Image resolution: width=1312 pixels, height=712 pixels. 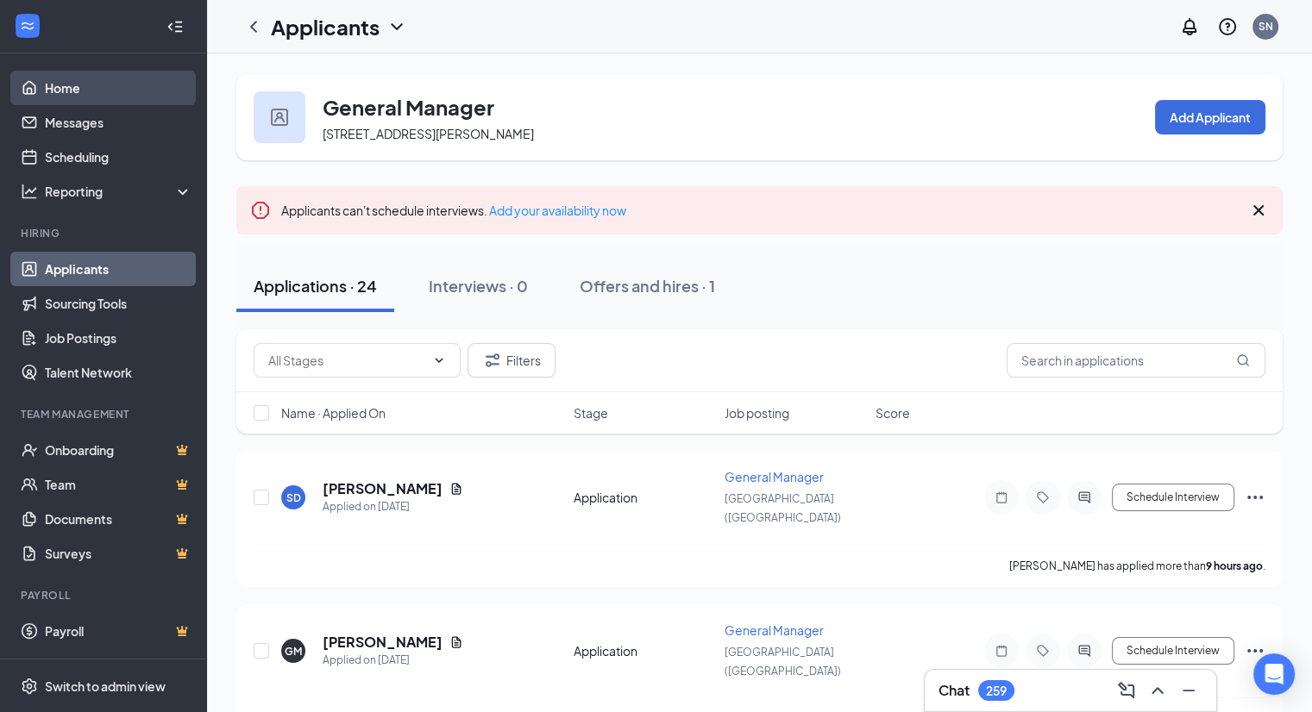 I want to click on a: Sourcing Tools, so click(x=118, y=304).